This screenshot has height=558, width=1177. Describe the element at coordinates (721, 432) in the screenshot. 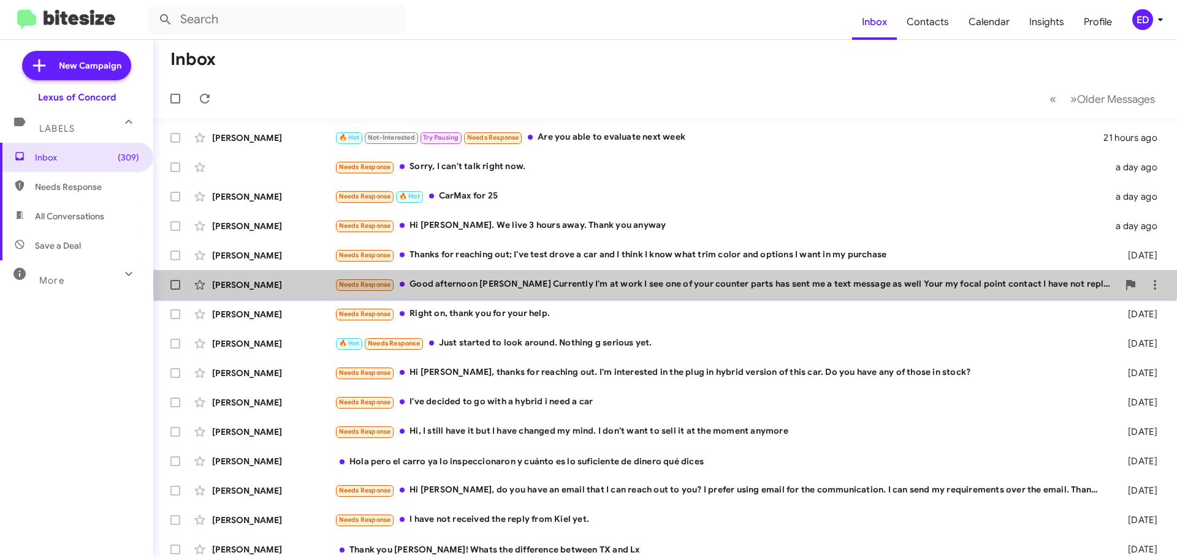

I see `div: Hi, I still have it but I have changed my mind. I don't want to sell it at the moment anymore` at that location.